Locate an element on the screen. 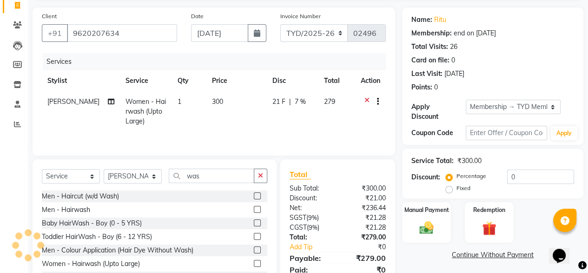 The width and height of the screenshot is (588, 273). div: Last Visit: is located at coordinates (427, 74).